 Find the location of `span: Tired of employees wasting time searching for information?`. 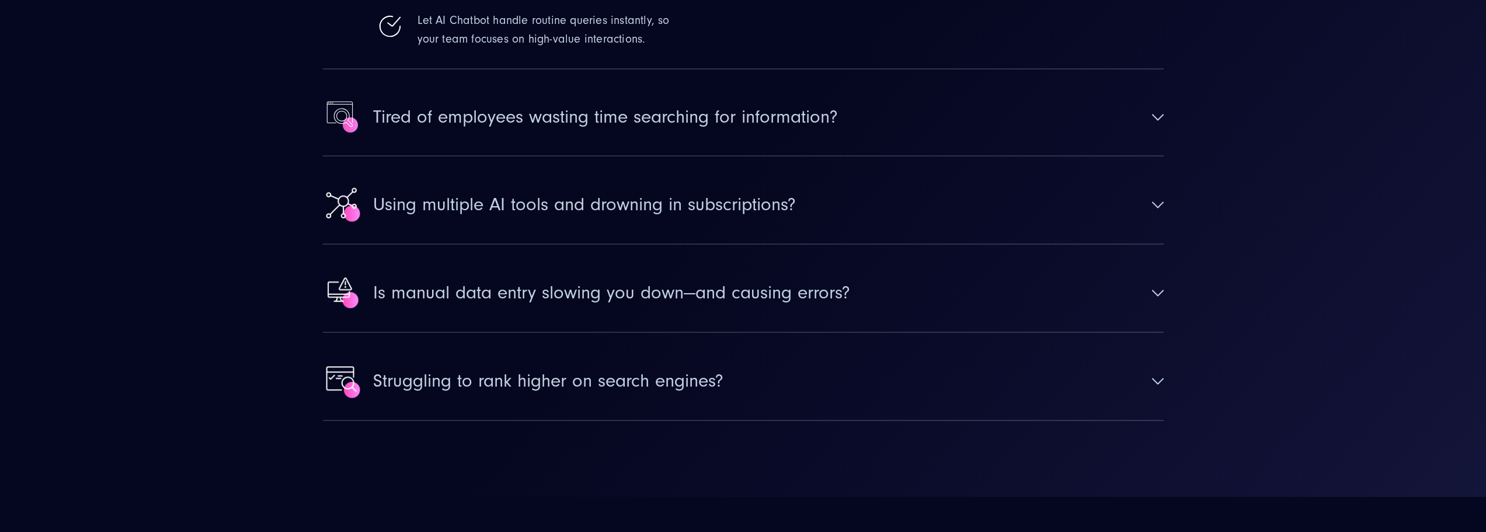

span: Tired of employees wasting time searching for information? is located at coordinates (606, 117).